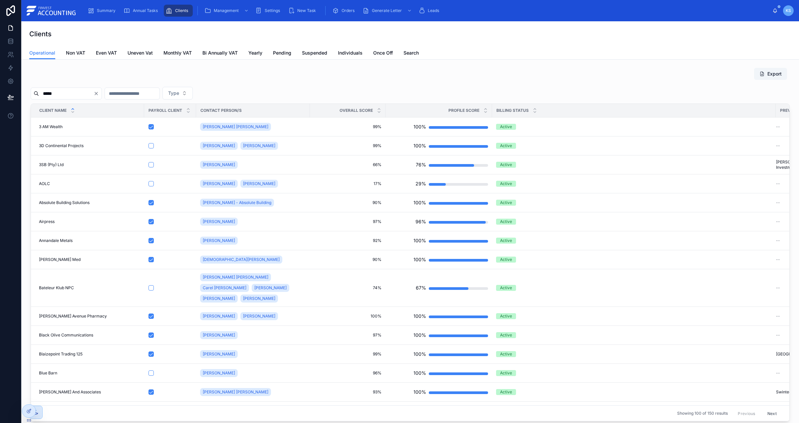 This screenshot has width=799, height=423. What do you see at coordinates (52, 11) in the screenshot?
I see `img: App logo` at bounding box center [52, 11].